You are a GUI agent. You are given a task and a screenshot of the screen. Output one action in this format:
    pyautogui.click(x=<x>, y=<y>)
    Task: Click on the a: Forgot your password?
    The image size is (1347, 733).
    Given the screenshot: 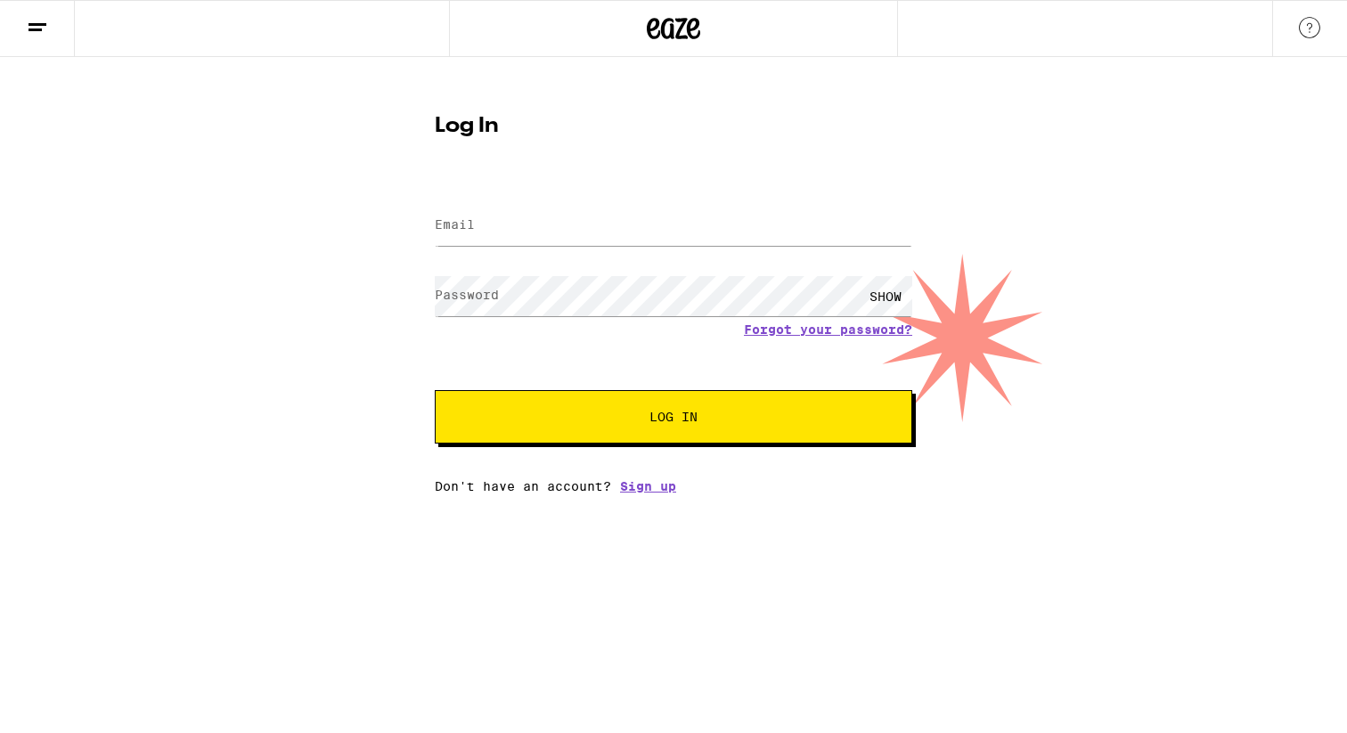 What is the action you would take?
    pyautogui.click(x=828, y=330)
    